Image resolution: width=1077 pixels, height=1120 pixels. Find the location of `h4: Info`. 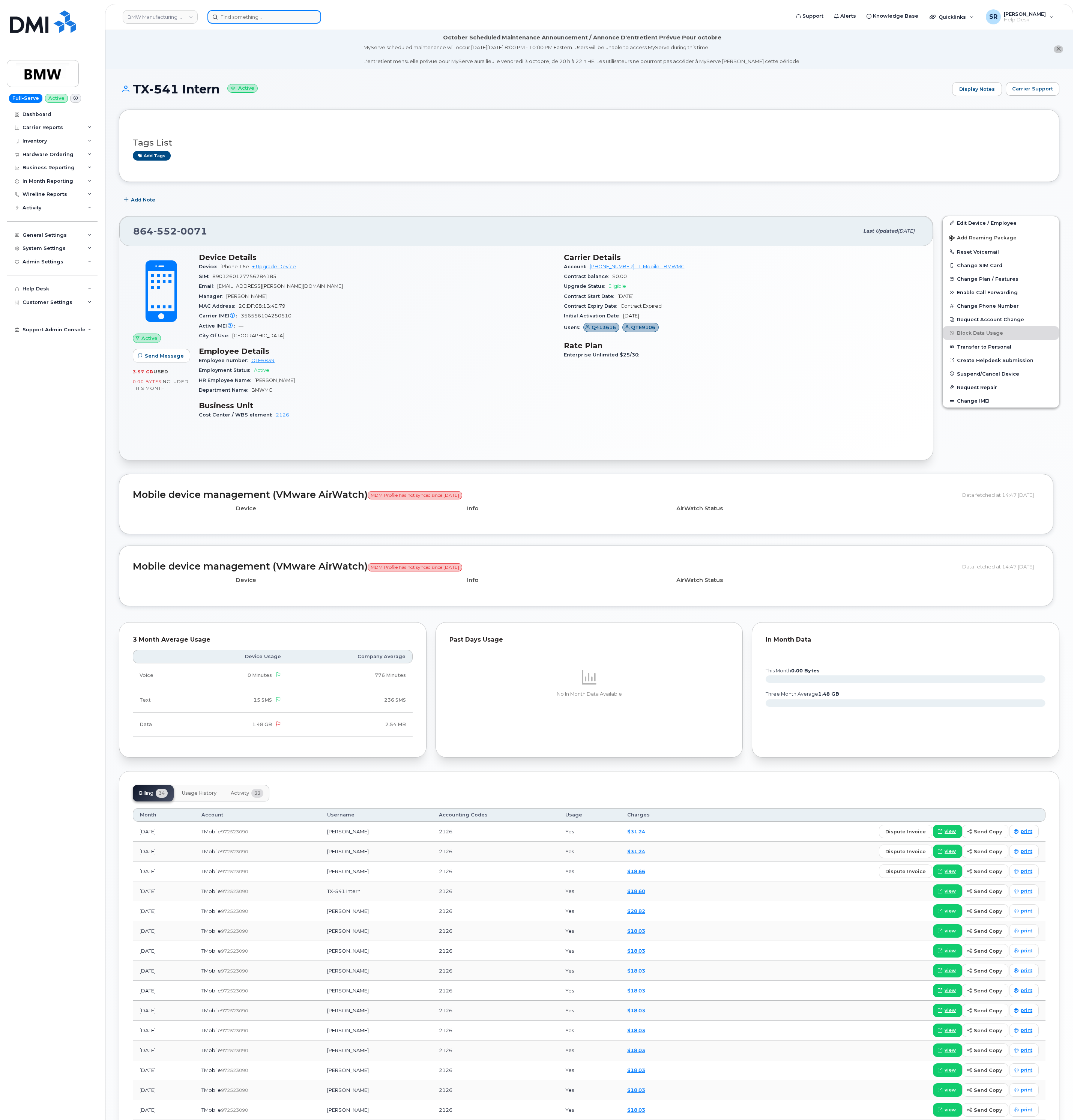

h4: Info is located at coordinates (473, 580).